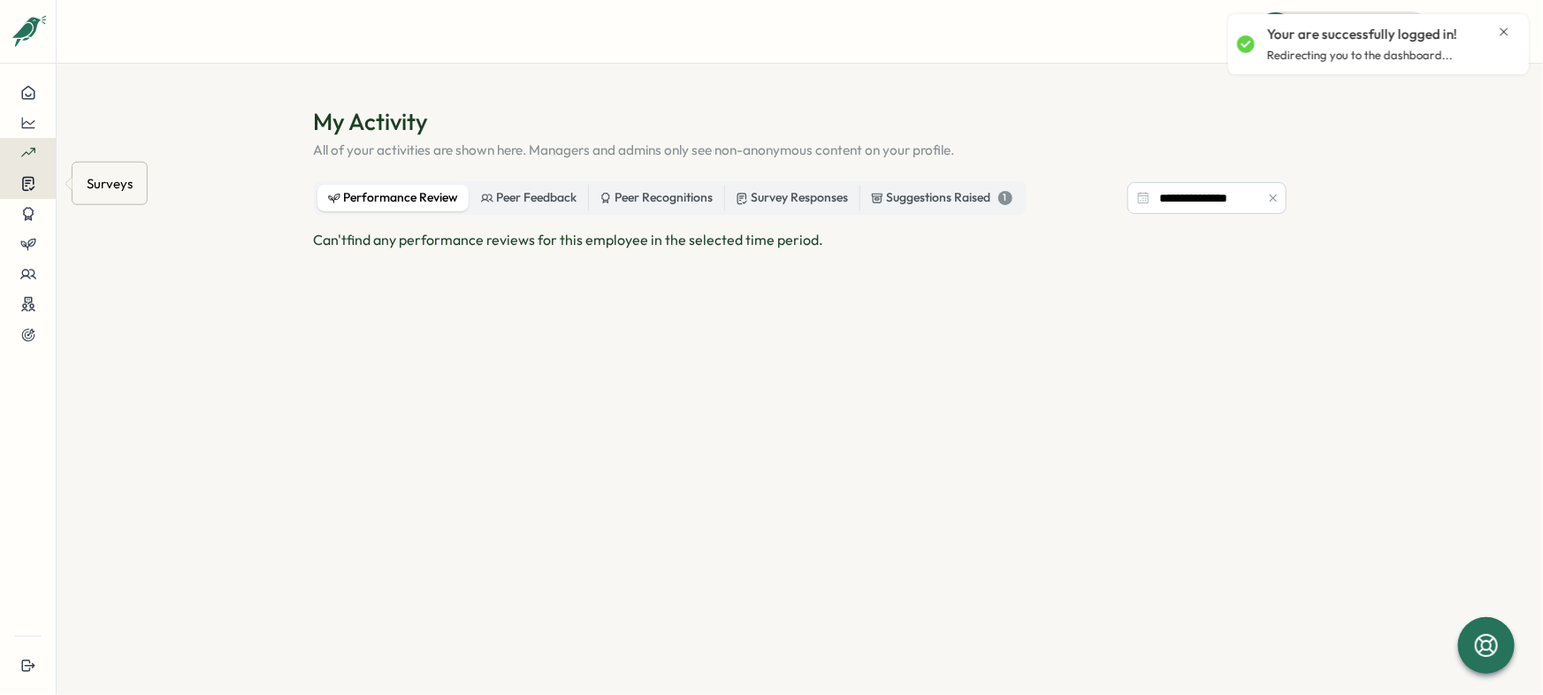  I want to click on button: Close notification, so click(1504, 32).